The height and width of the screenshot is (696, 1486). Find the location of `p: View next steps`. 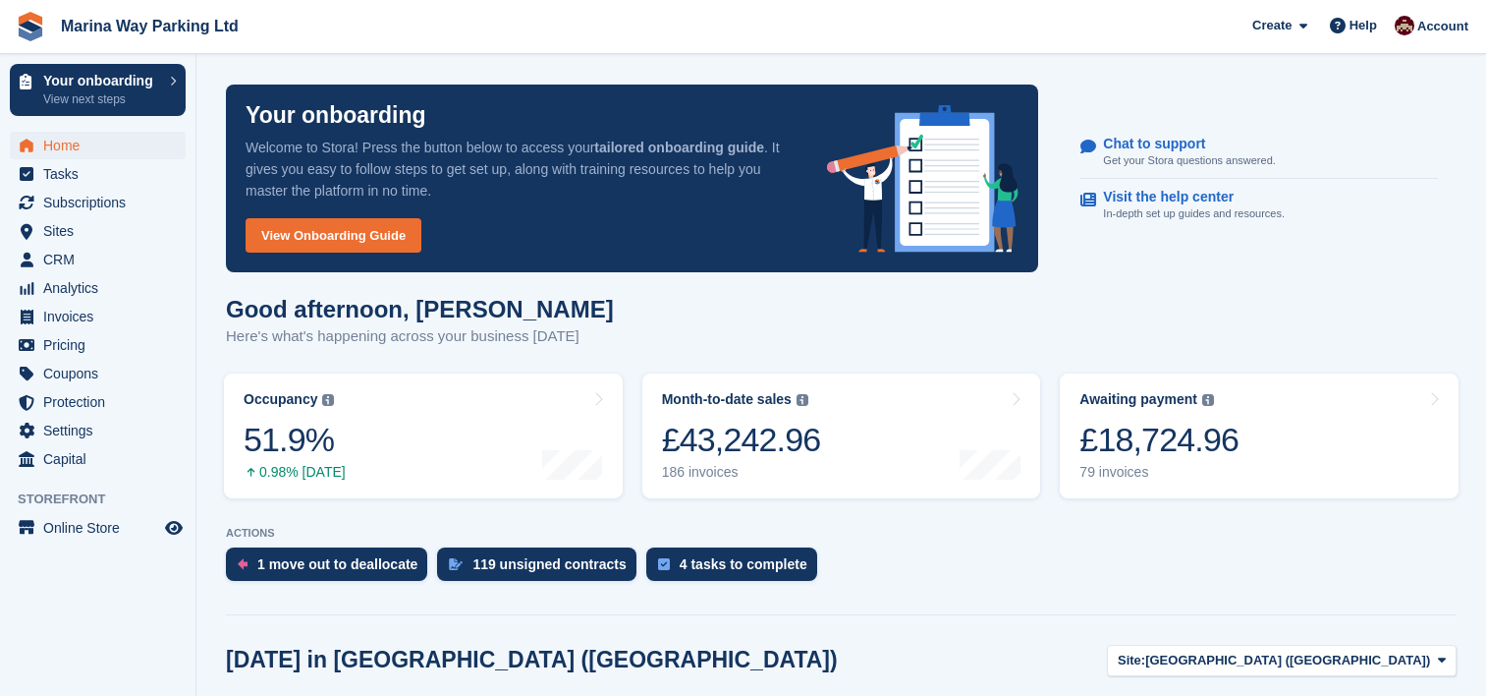

p: View next steps is located at coordinates (101, 99).